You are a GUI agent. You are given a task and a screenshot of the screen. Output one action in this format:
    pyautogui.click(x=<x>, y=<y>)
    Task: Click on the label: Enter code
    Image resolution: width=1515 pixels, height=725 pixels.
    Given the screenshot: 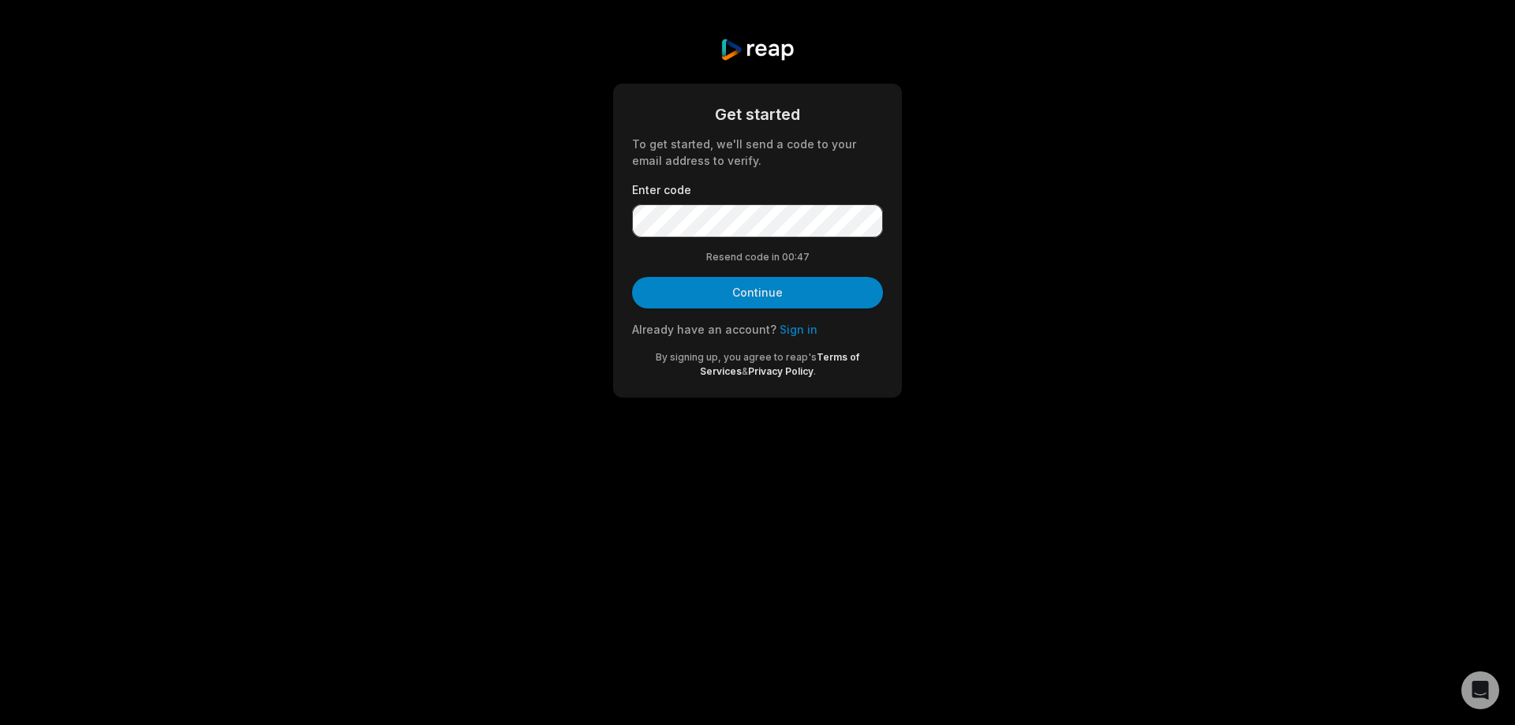 What is the action you would take?
    pyautogui.click(x=758, y=189)
    